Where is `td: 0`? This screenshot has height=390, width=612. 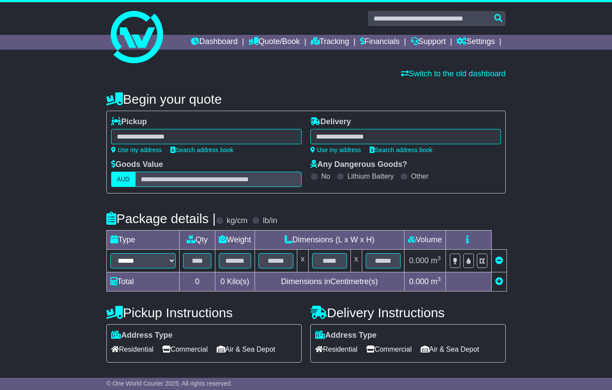 td: 0 is located at coordinates (197, 282).